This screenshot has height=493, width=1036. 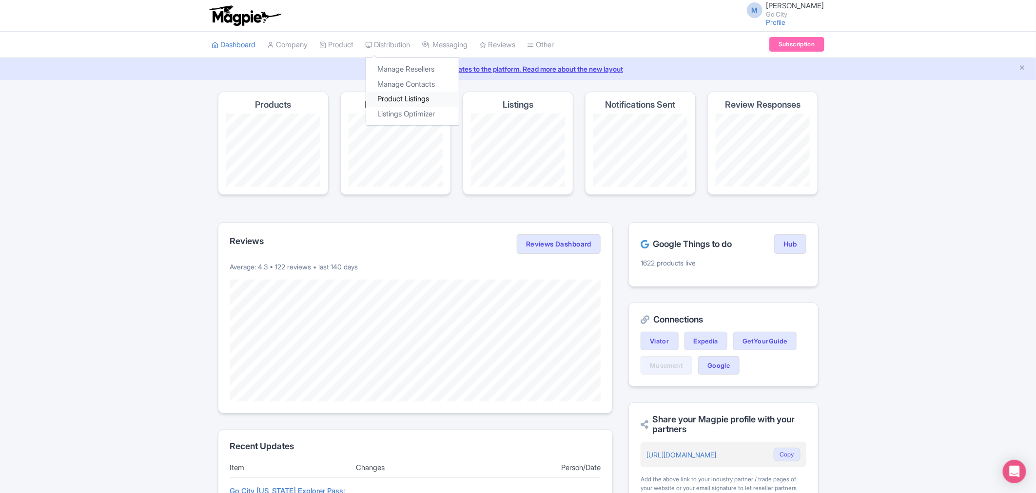 I want to click on a: Manage Resellers, so click(x=412, y=69).